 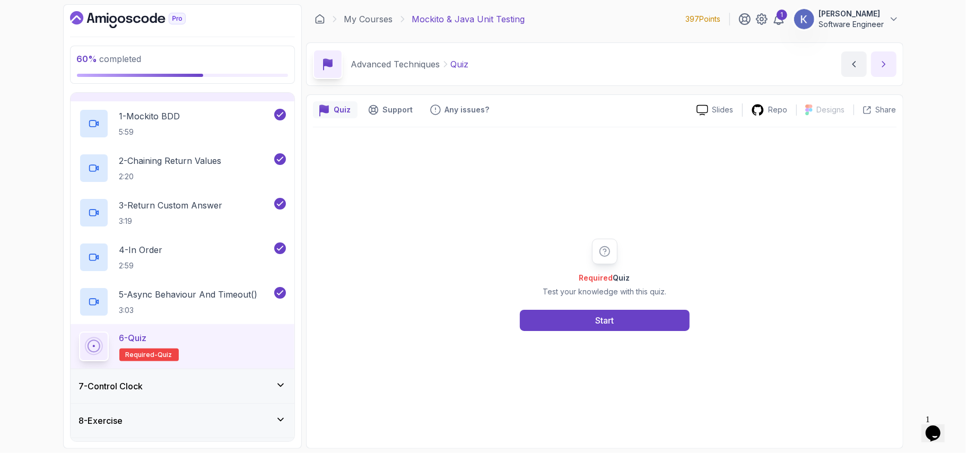 What do you see at coordinates (369, 19) in the screenshot?
I see `a: My Courses` at bounding box center [369, 19].